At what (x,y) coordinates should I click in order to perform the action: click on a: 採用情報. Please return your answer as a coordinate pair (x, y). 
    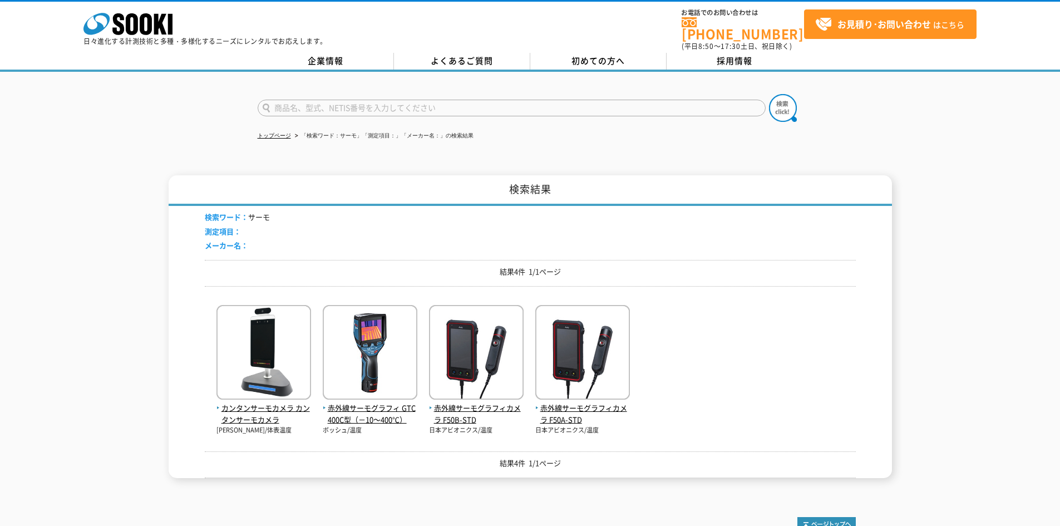
    Looking at the image, I should click on (734, 61).